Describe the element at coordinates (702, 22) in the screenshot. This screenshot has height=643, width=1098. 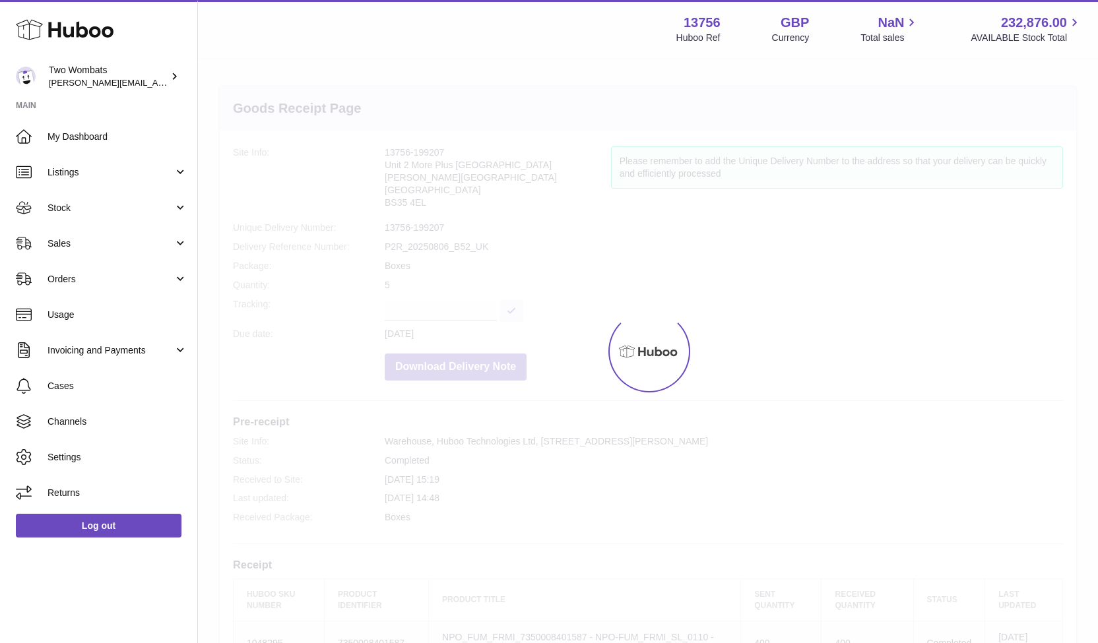
I see `strong: 13756` at that location.